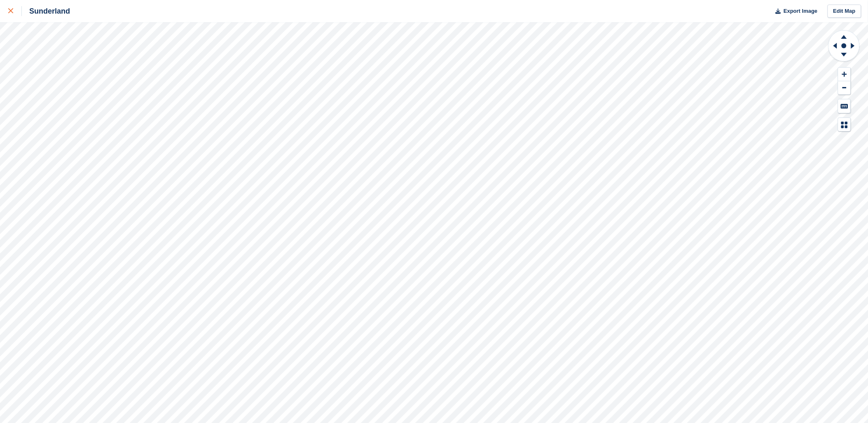 The width and height of the screenshot is (868, 423). Describe the element at coordinates (801, 11) in the screenshot. I see `span: Export Image` at that location.